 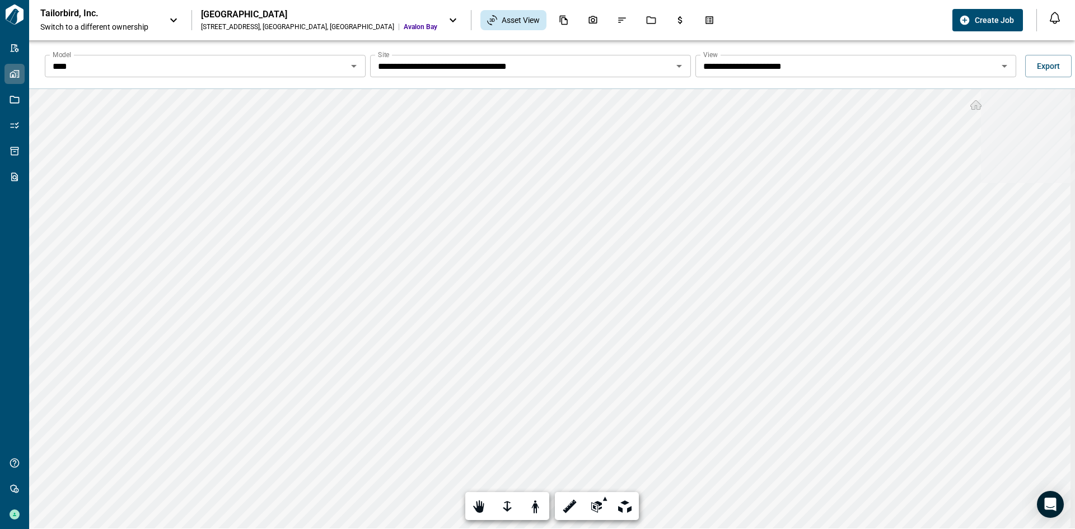 What do you see at coordinates (91, 13) in the screenshot?
I see `p: Tailorbird, Inc.` at bounding box center [91, 13].